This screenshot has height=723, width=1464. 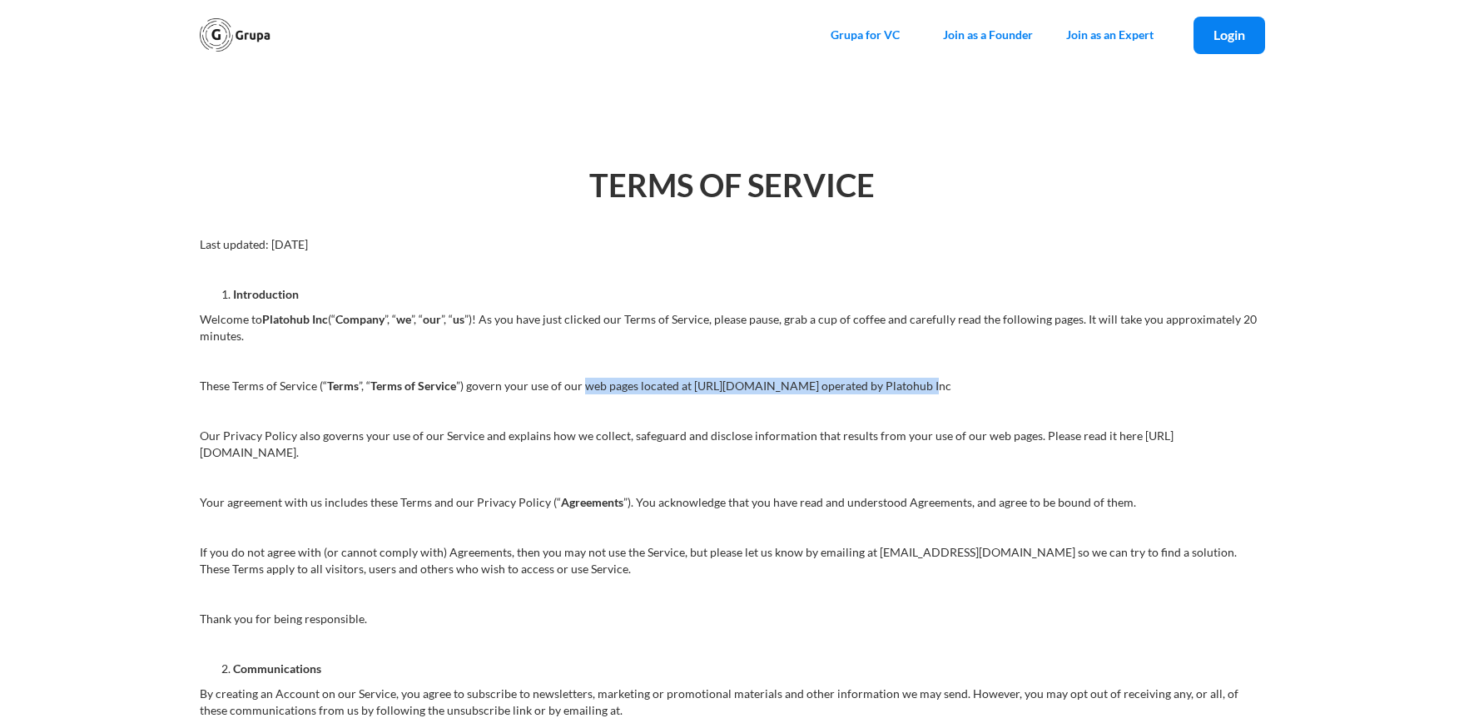 What do you see at coordinates (732, 185) in the screenshot?
I see `strong: TERMS OF SERVICE` at bounding box center [732, 185].